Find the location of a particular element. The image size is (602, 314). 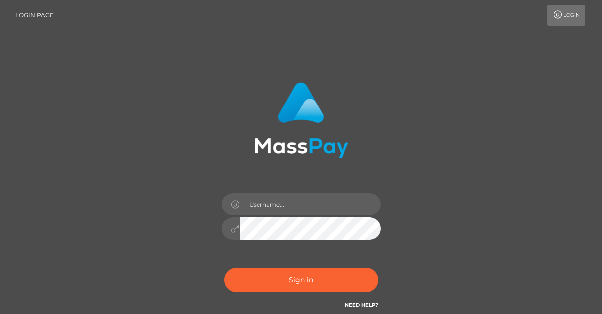

a: Login Page is located at coordinates (34, 15).